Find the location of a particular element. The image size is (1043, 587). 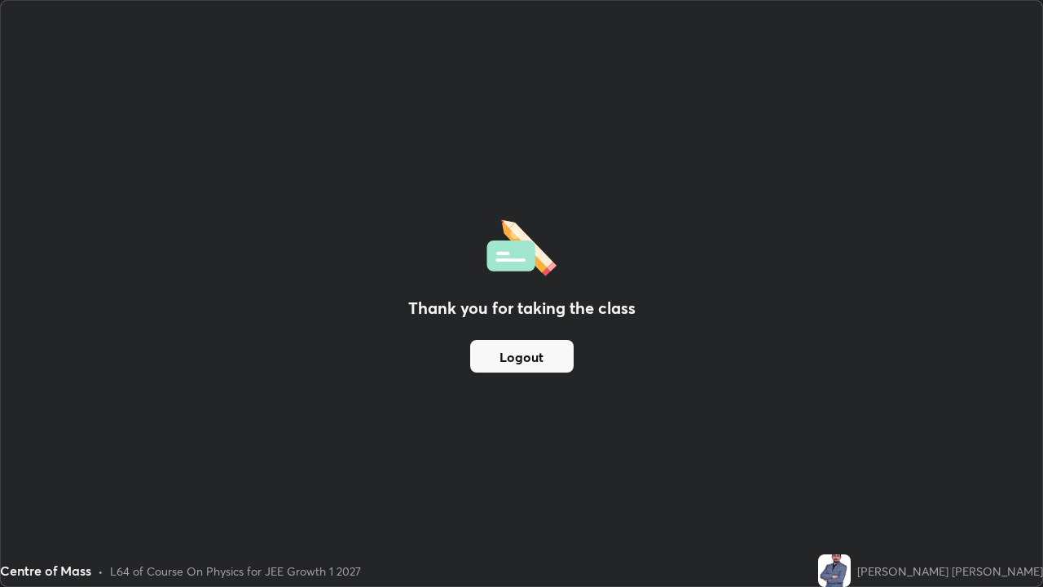

img: eb3a979bad86496f9925e30dd98b2782.jpg is located at coordinates (834, 570).